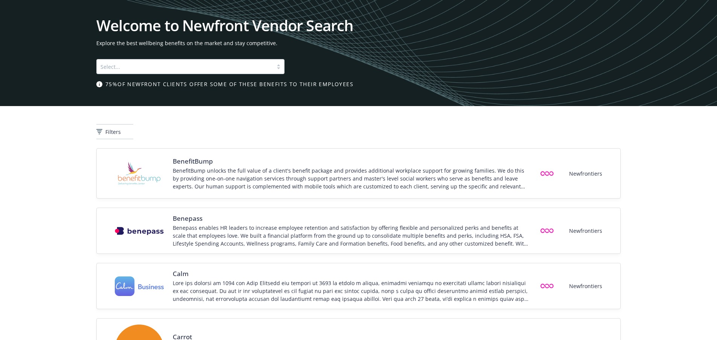  I want to click on img: Vendor logo for Calm, so click(139, 286).